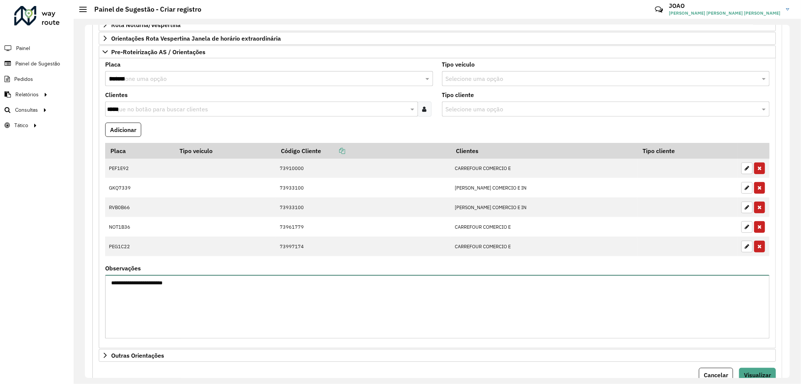 This screenshot has width=801, height=384. I want to click on td: 73997174, so click(363, 246).